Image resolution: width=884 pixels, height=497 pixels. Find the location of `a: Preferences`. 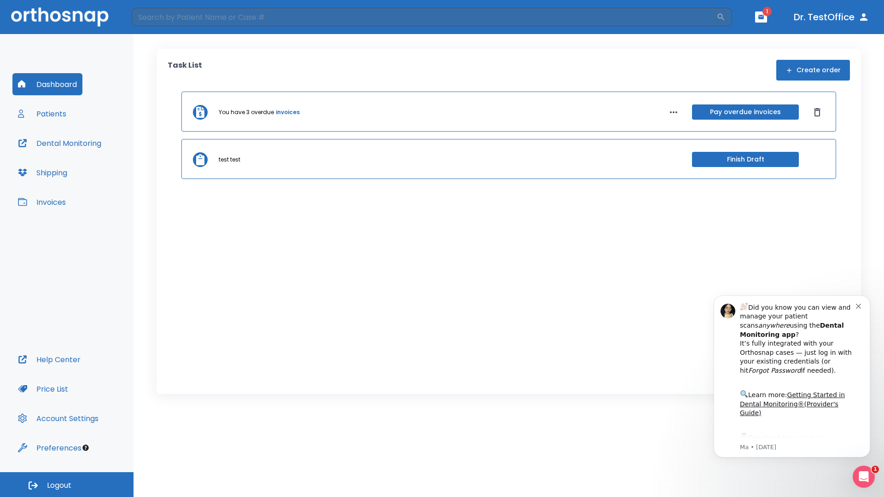

a: Preferences is located at coordinates (50, 448).